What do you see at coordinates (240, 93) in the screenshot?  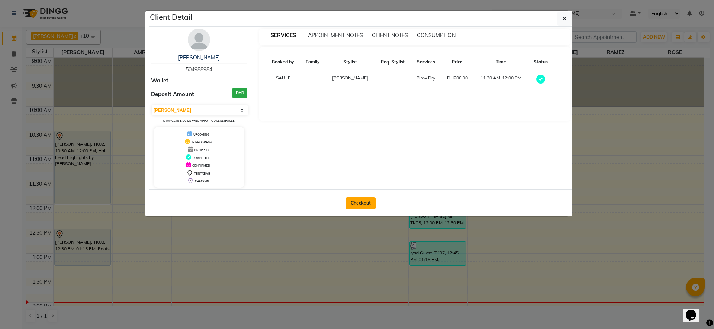 I see `h3: DH0` at bounding box center [240, 93].